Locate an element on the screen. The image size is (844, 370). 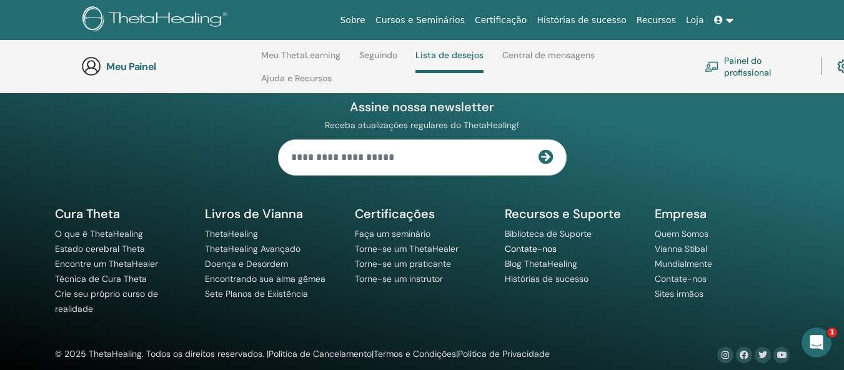
a: Sites irmãos is located at coordinates (679, 294).